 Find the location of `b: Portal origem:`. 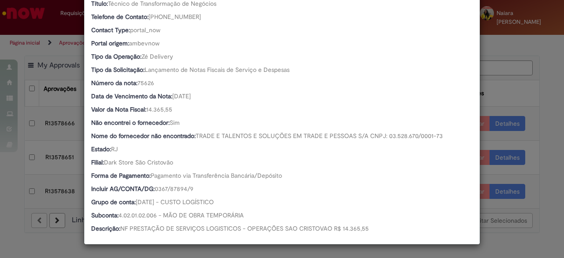

b: Portal origem: is located at coordinates (110, 43).